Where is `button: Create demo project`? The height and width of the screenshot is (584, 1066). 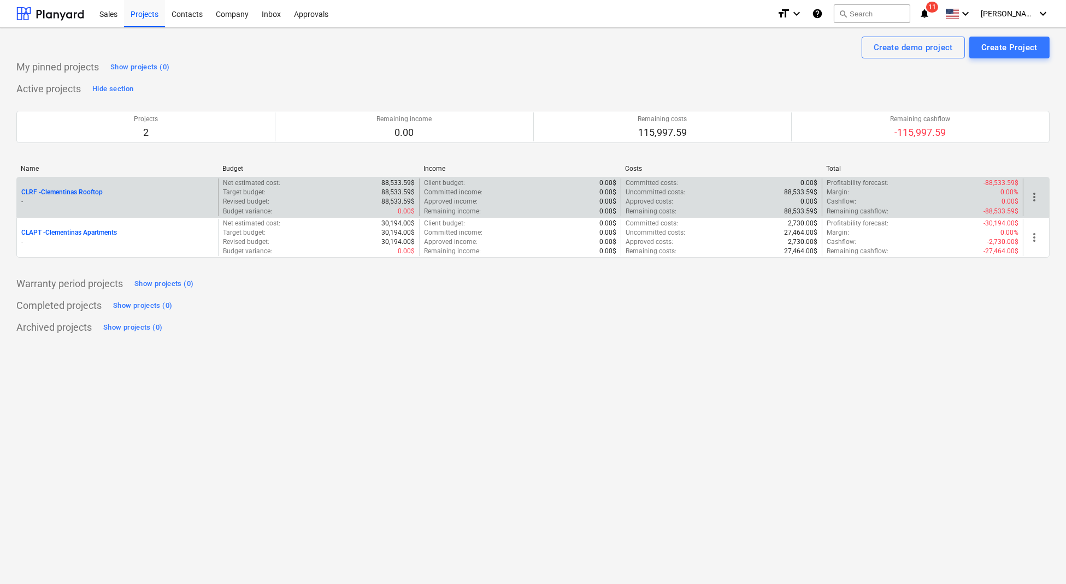 button: Create demo project is located at coordinates (913, 48).